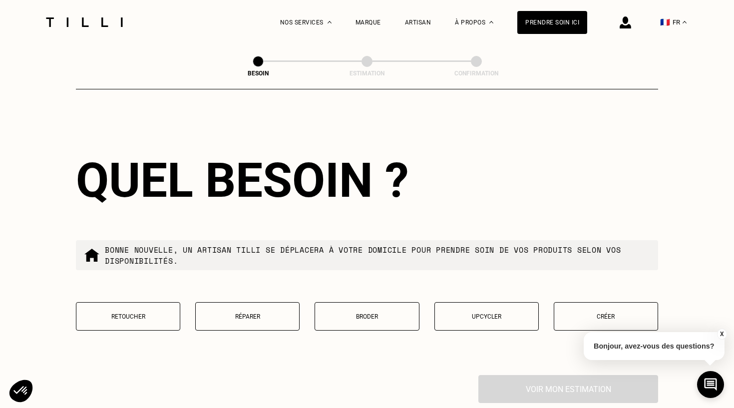 The width and height of the screenshot is (734, 408). Describe the element at coordinates (128, 316) in the screenshot. I see `button: Retoucher` at that location.